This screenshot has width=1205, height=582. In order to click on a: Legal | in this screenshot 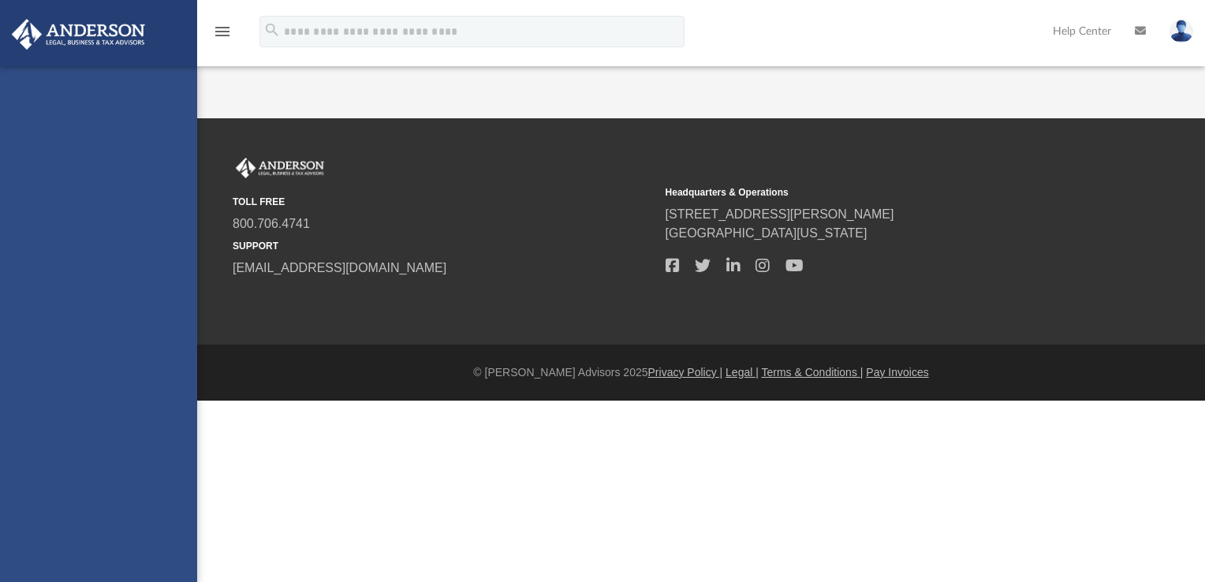, I will do `click(742, 372)`.